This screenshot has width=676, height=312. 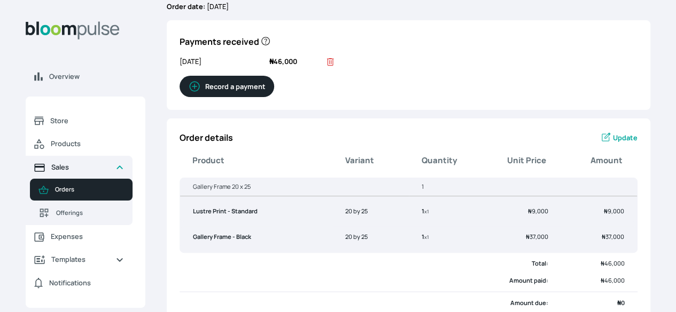 What do you see at coordinates (79, 283) in the screenshot?
I see `a: Notifications` at bounding box center [79, 283].